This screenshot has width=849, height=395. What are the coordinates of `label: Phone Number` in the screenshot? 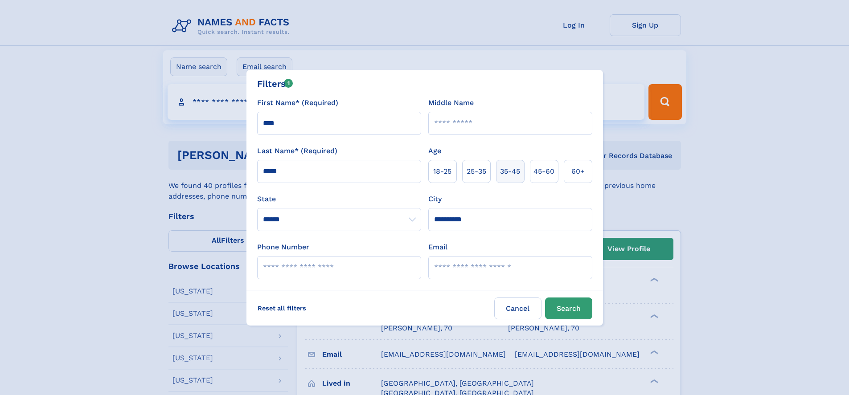 It's located at (283, 247).